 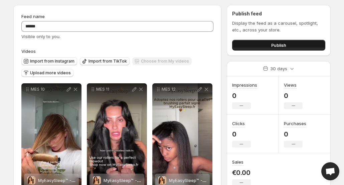 I want to click on p: €0.00, so click(x=241, y=172).